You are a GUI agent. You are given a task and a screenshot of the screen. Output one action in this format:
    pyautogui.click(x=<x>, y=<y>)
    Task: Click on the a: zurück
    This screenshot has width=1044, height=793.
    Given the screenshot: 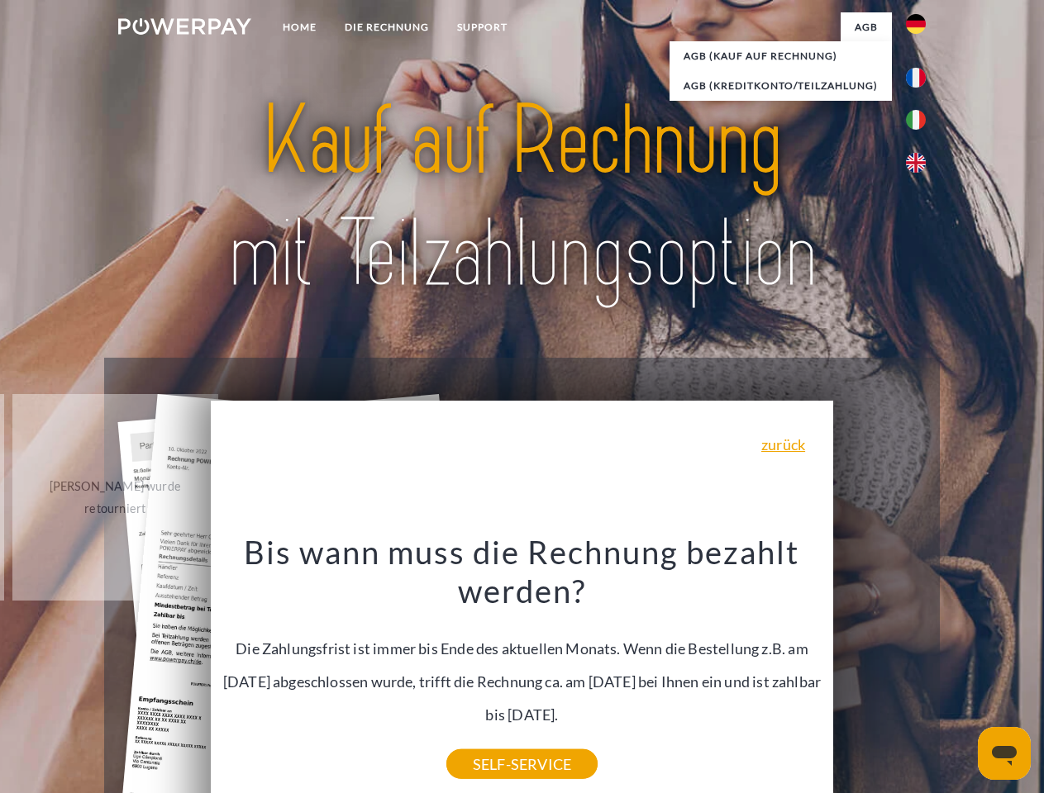 What is the action you would take?
    pyautogui.click(x=782, y=445)
    